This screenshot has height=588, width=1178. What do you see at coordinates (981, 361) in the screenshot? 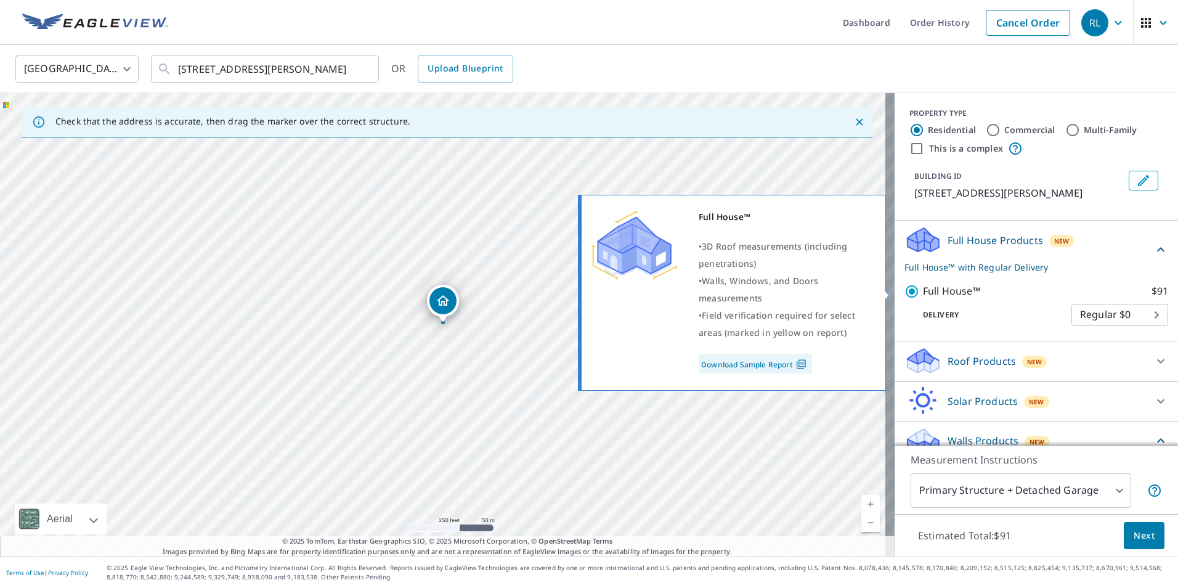
I see `p: Roof Products` at bounding box center [981, 361].